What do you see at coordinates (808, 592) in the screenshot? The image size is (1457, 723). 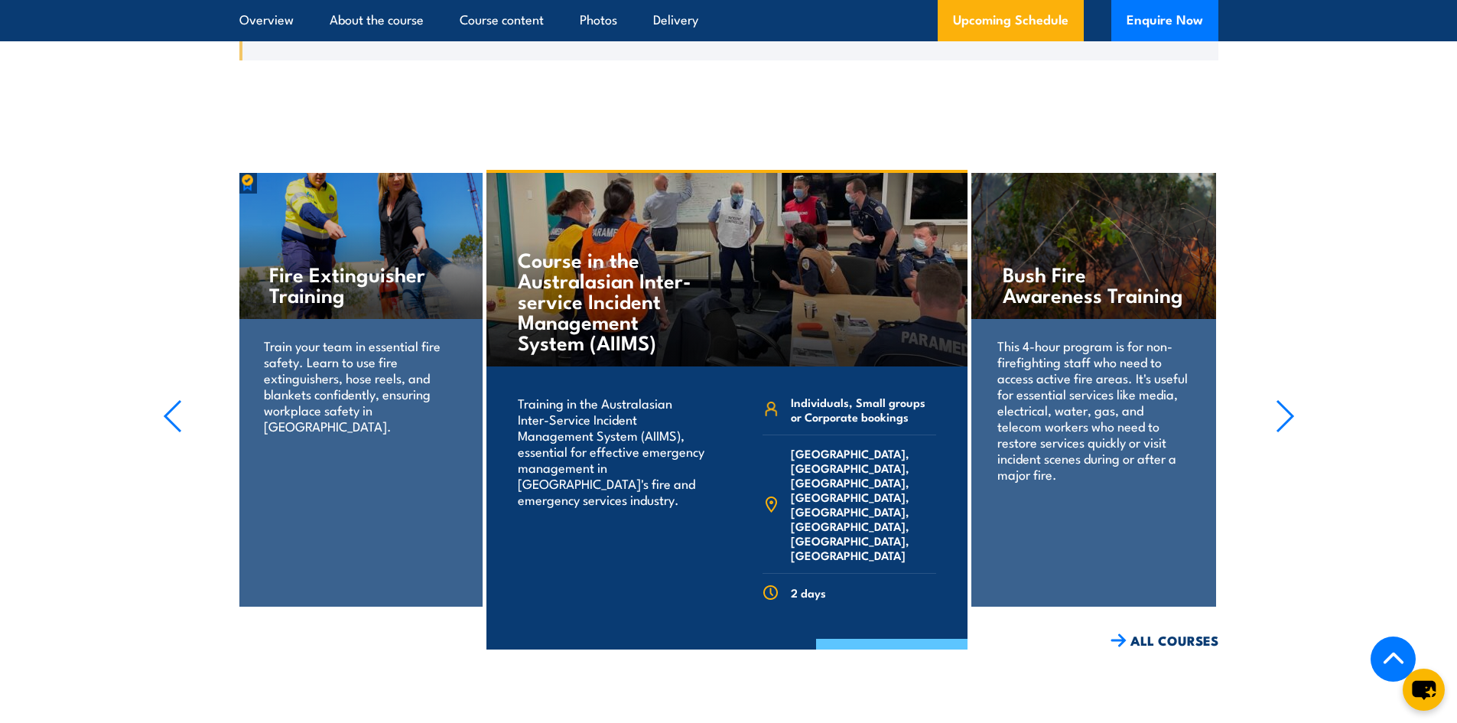 I see `span: 2 days` at bounding box center [808, 592].